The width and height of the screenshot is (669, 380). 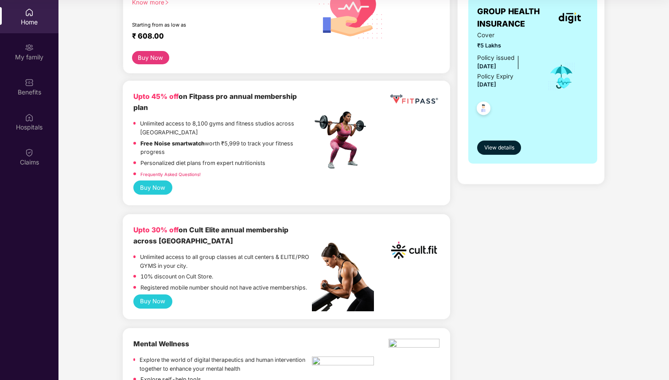 What do you see at coordinates (172, 143) in the screenshot?
I see `strong: Free Noise smartwatch` at bounding box center [172, 143].